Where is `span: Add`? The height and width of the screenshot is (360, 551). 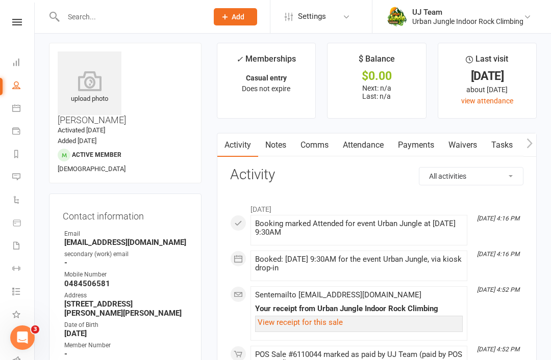
span: Add is located at coordinates (238, 17).